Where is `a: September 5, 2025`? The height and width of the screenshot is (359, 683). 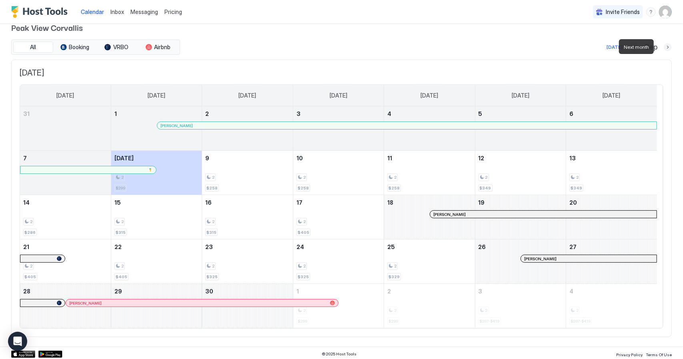
a: September 5, 2025 is located at coordinates (520, 114).